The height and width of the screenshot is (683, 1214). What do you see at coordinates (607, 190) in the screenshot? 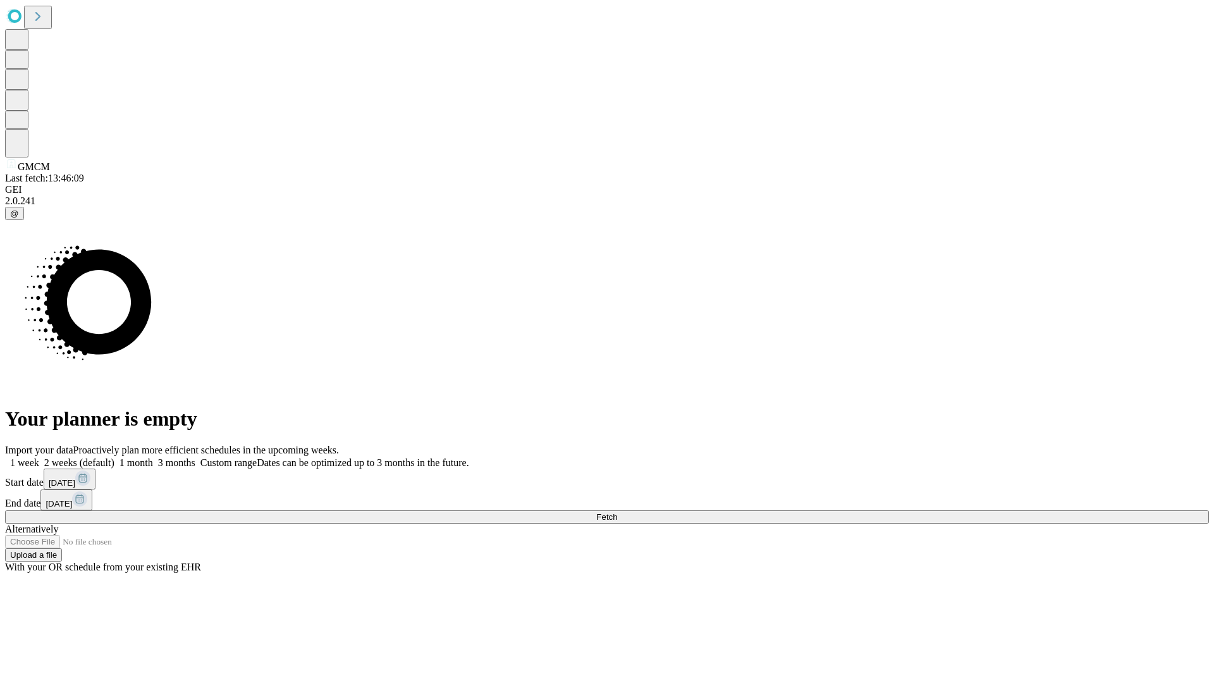
I see `div: GEI` at bounding box center [607, 190].